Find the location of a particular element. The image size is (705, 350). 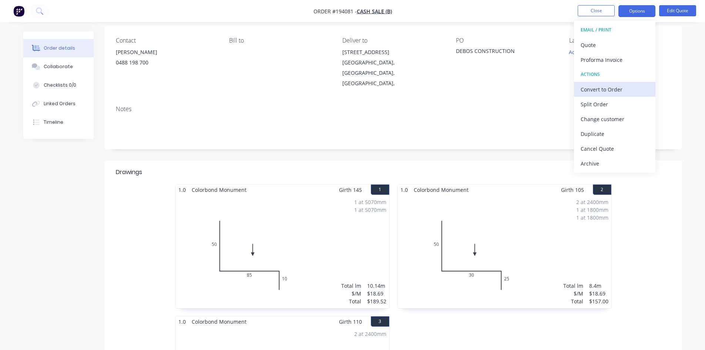

div: Timeline is located at coordinates (53, 122).